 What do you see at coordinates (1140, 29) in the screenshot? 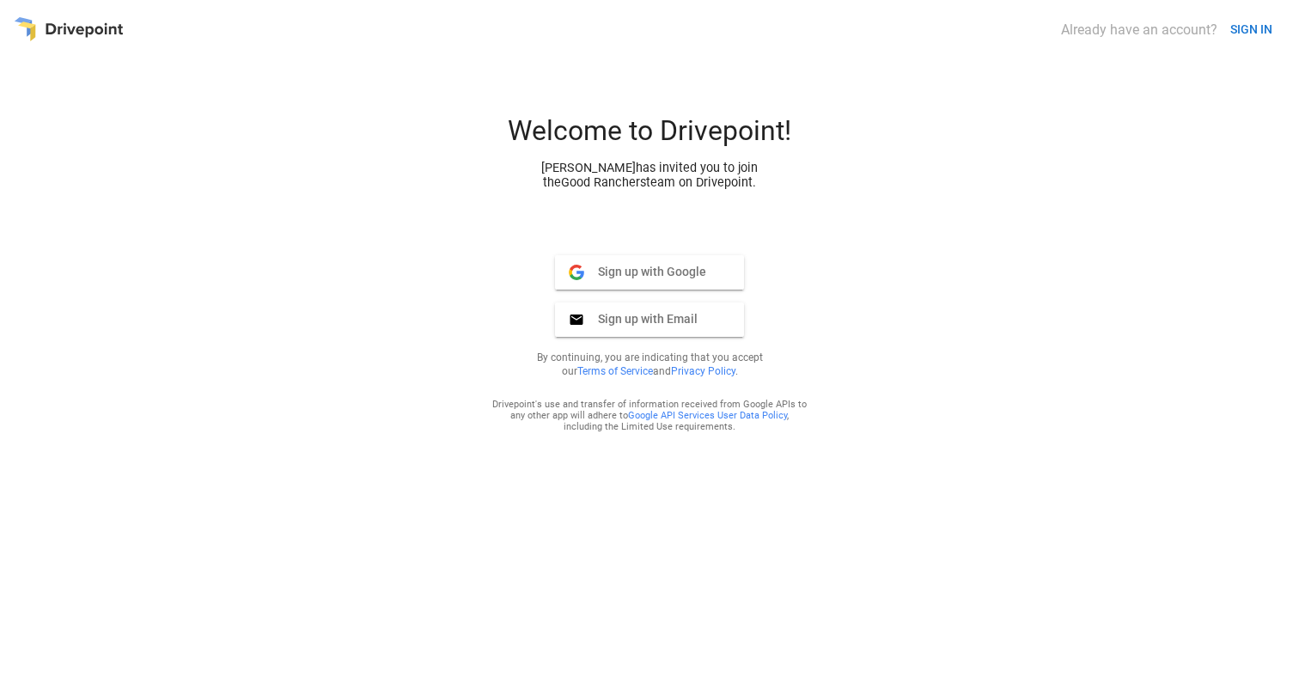
I see `div: Already have an account?` at bounding box center [1140, 29].